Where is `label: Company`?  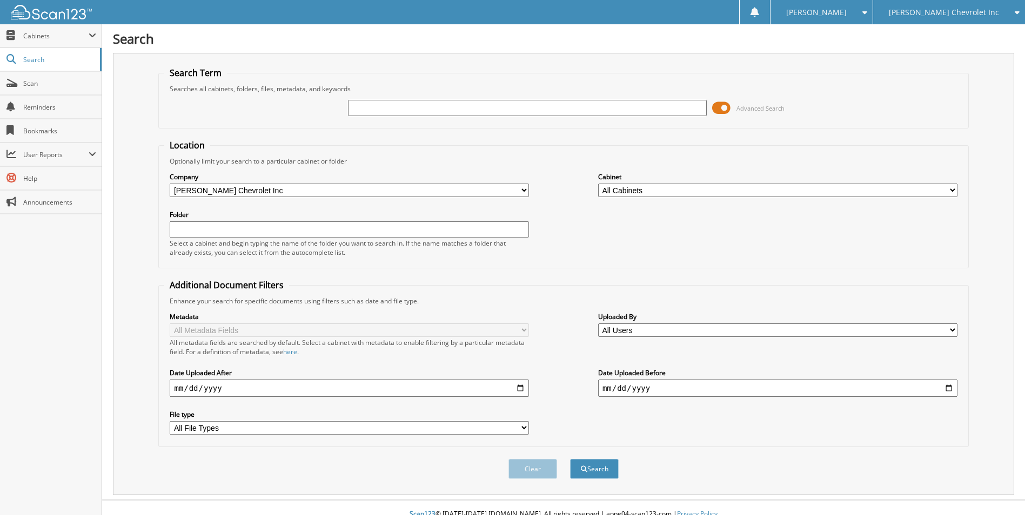 label: Company is located at coordinates (349, 177).